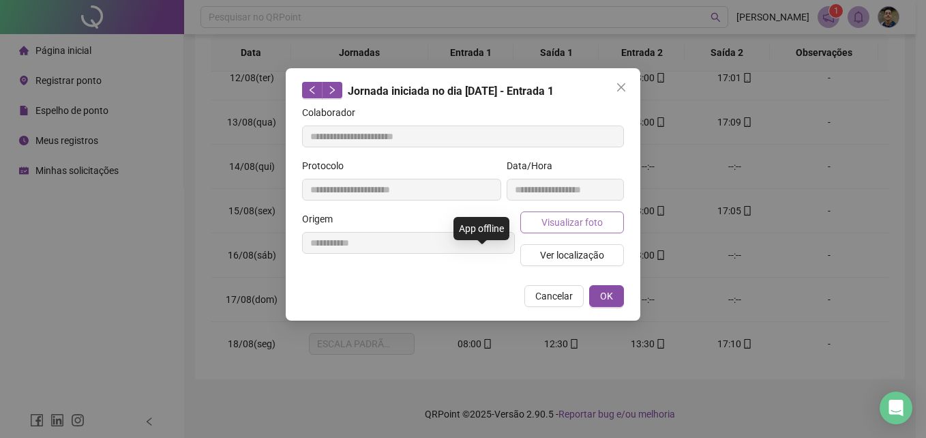 This screenshot has height=438, width=926. Describe the element at coordinates (312, 90) in the screenshot. I see `button: left` at that location.